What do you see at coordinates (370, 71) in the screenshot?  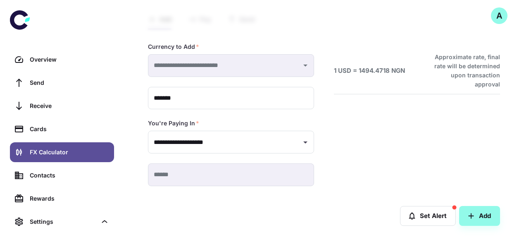 I see `h6: 1 USD = 1494.4718 NGN` at bounding box center [370, 71].